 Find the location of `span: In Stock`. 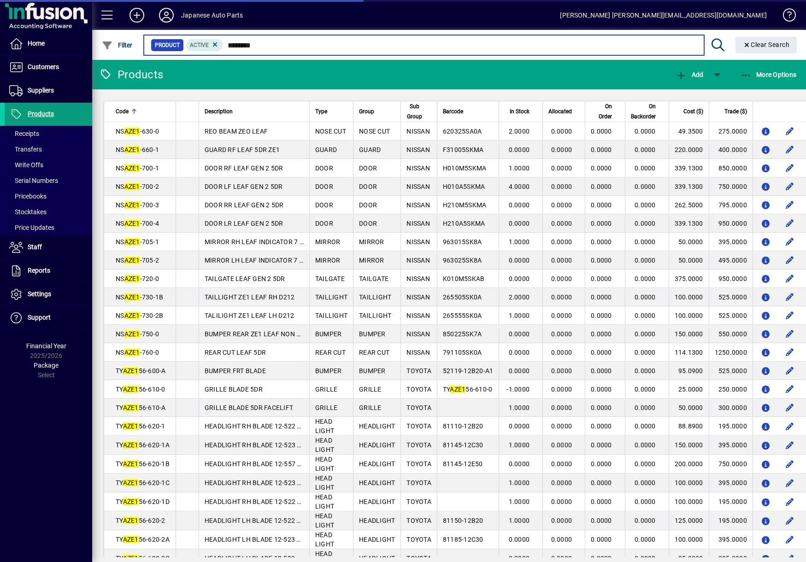

span: In Stock is located at coordinates (519, 112).